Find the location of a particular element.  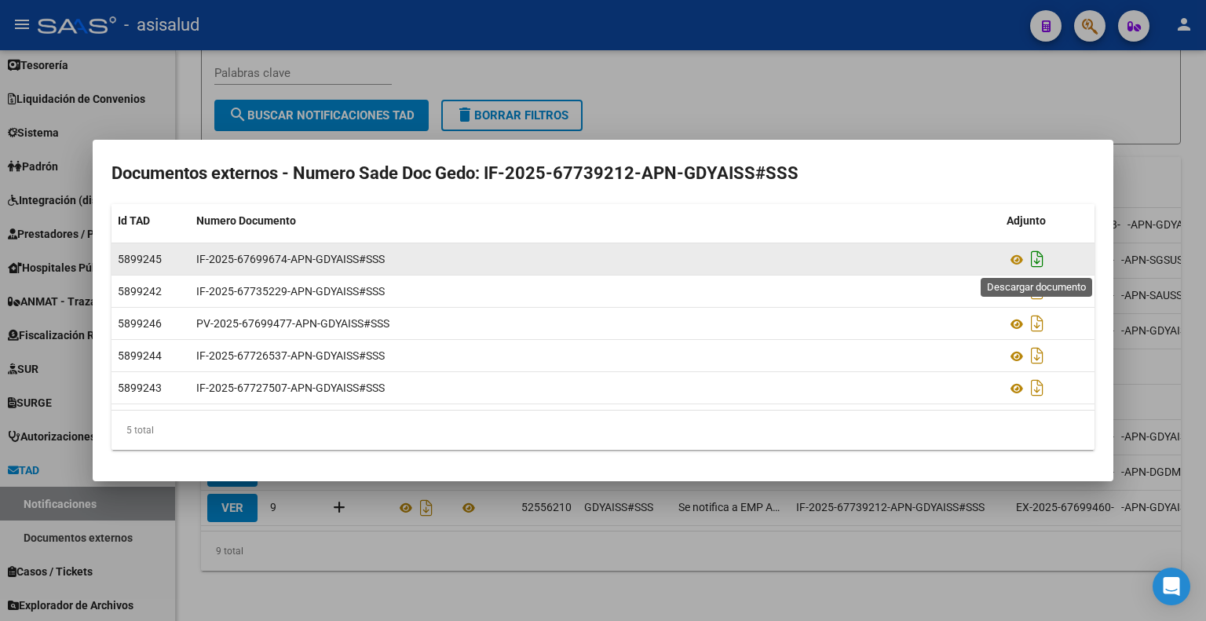

span: PV-2025-67699477-APN-GDYAISS#SSS is located at coordinates (293, 323).